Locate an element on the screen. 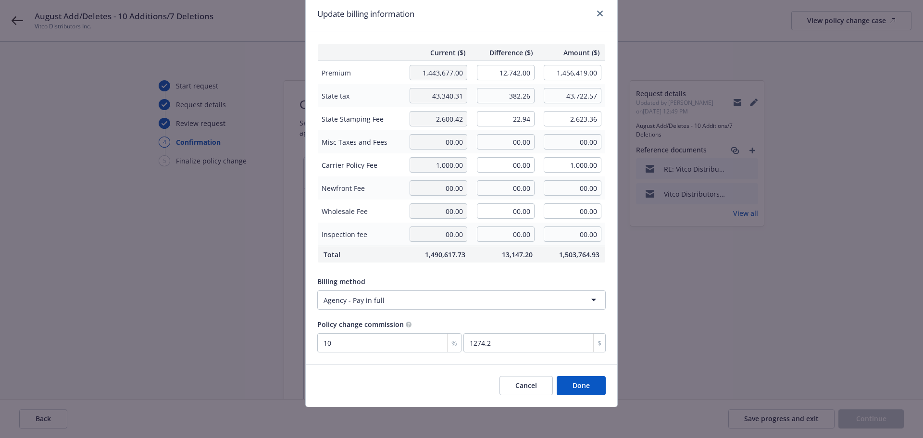 Image resolution: width=923 pixels, height=438 pixels. span: State Stamping Fee is located at coordinates (360, 119).